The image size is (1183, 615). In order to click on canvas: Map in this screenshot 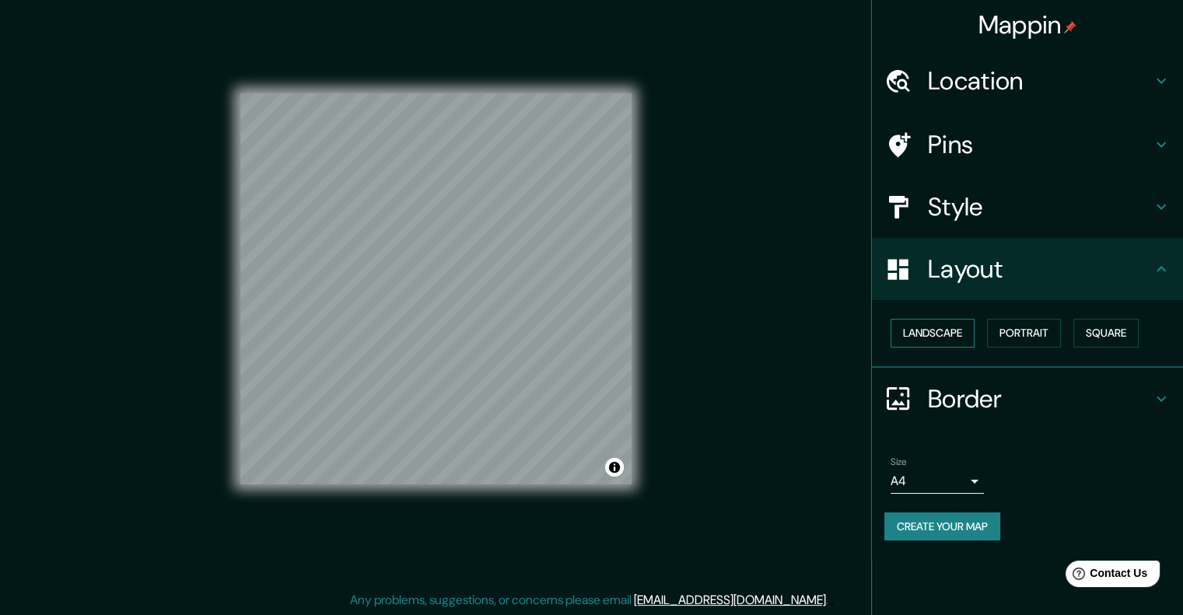, I will do `click(435, 289)`.